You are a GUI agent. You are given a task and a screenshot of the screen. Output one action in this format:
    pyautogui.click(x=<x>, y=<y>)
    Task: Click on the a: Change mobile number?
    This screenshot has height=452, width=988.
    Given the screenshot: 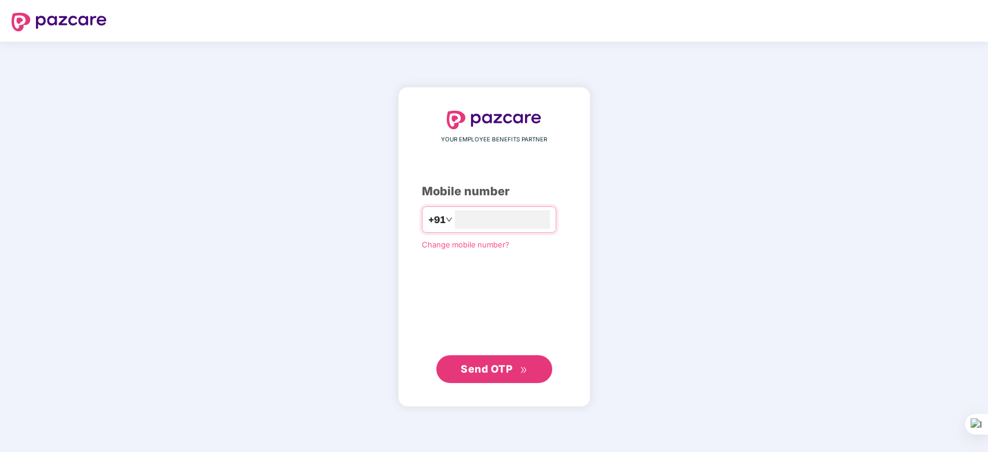 What is the action you would take?
    pyautogui.click(x=465, y=245)
    